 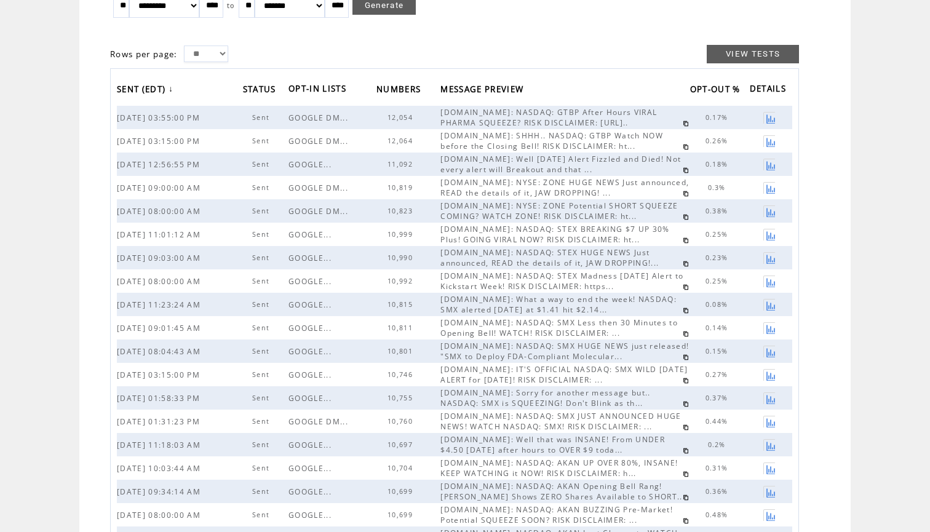 I want to click on span: 10,697, so click(x=402, y=445).